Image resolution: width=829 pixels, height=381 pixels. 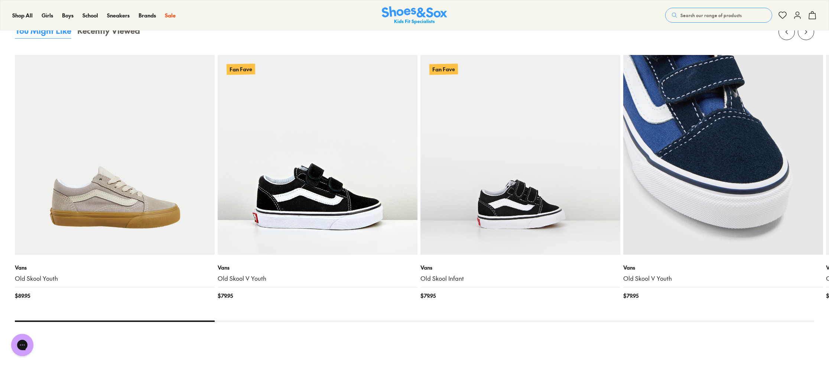 I want to click on a: Girls, so click(x=47, y=15).